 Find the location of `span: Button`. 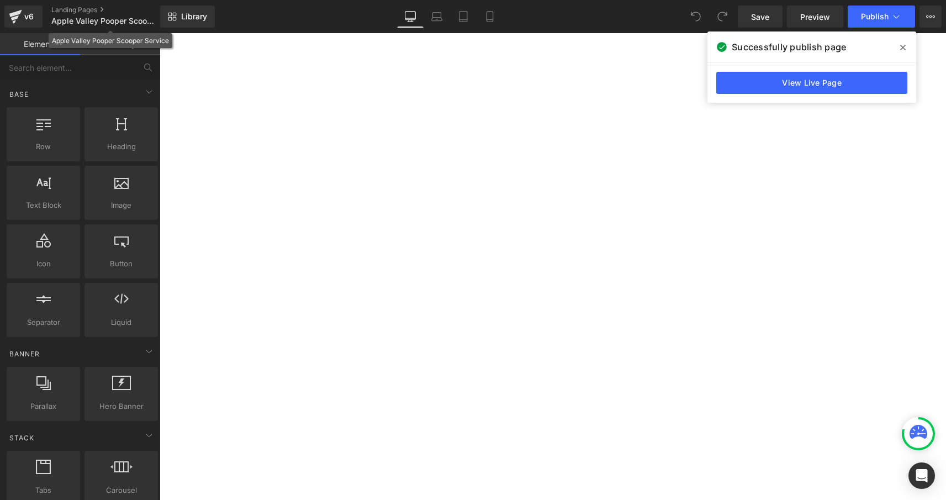

span: Button is located at coordinates (121, 264).